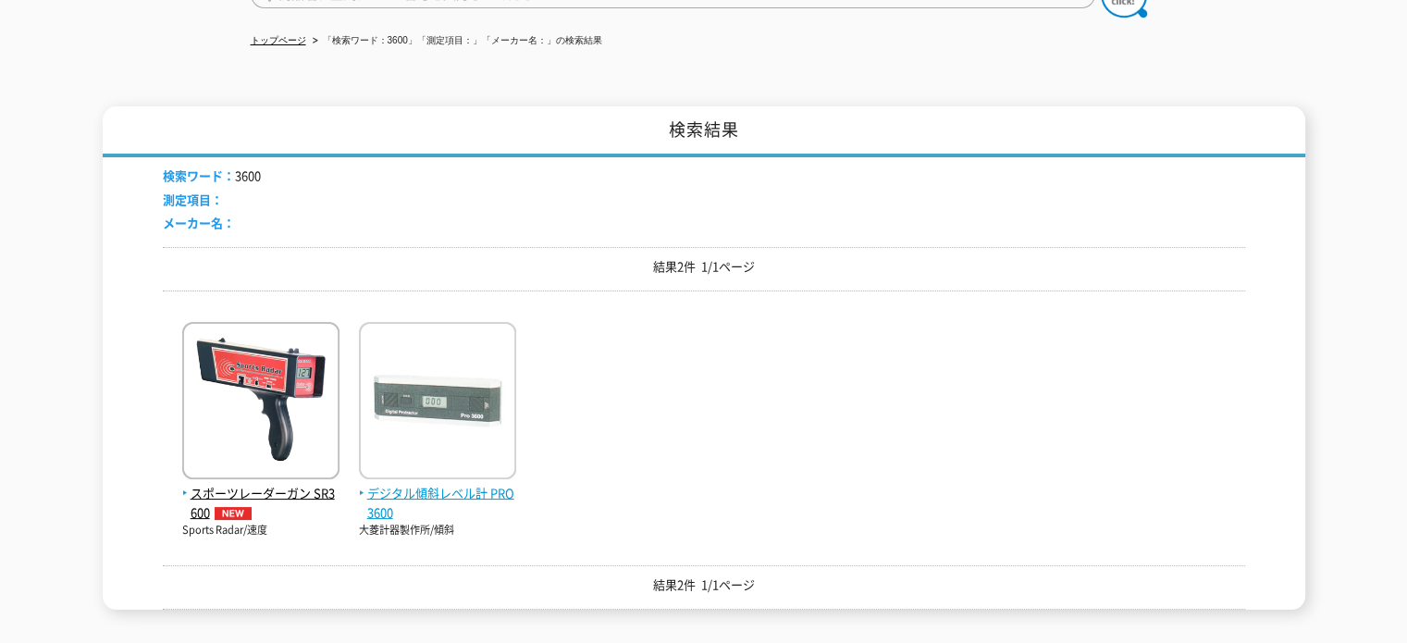 The height and width of the screenshot is (643, 1407). I want to click on span: メーカー名：, so click(199, 222).